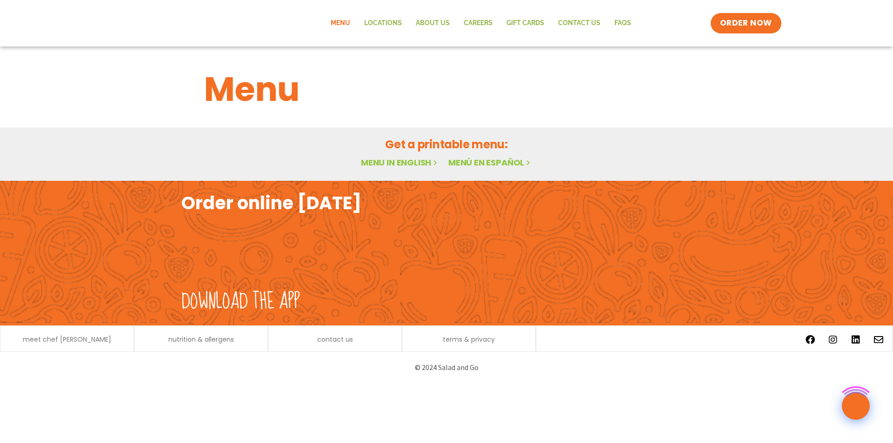 The height and width of the screenshot is (443, 893). Describe the element at coordinates (623, 23) in the screenshot. I see `a: FAQs` at that location.